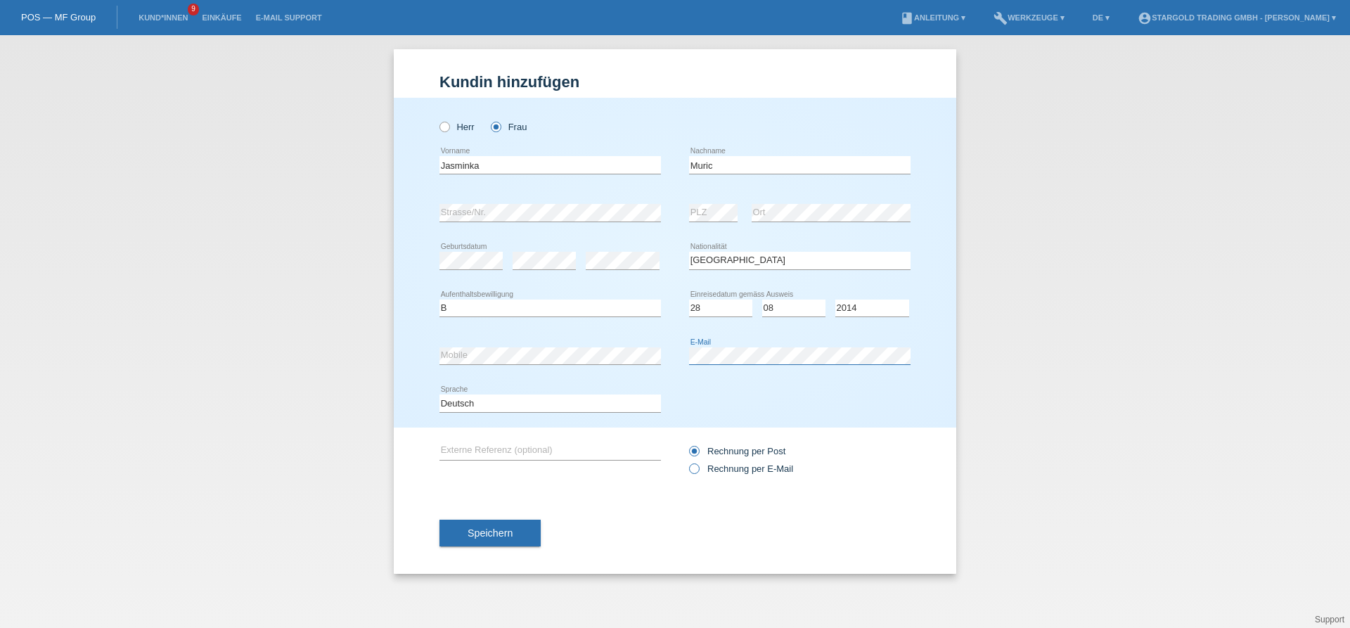 This screenshot has width=1350, height=628. I want to click on a: Support, so click(1330, 619).